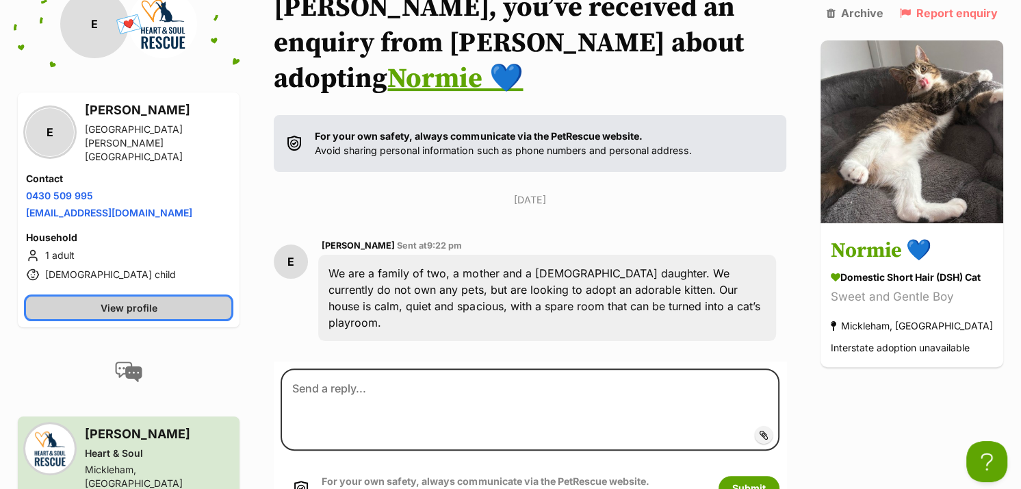  What do you see at coordinates (158, 453) in the screenshot?
I see `div: Heart & Soul` at bounding box center [158, 453].